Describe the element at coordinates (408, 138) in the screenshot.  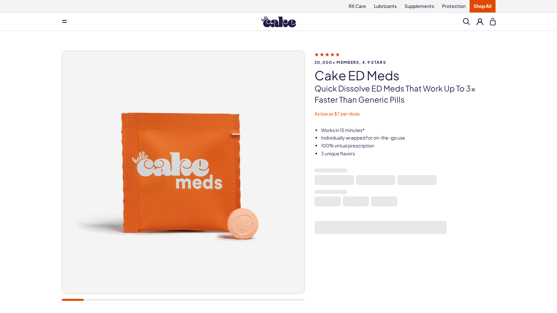
I see `li: Individually wrapped for on-the-go use` at that location.